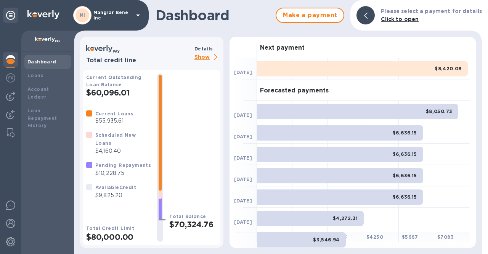 Image resolution: width=488 pixels, height=254 pixels. I want to click on b: $8,050.73, so click(440, 111).